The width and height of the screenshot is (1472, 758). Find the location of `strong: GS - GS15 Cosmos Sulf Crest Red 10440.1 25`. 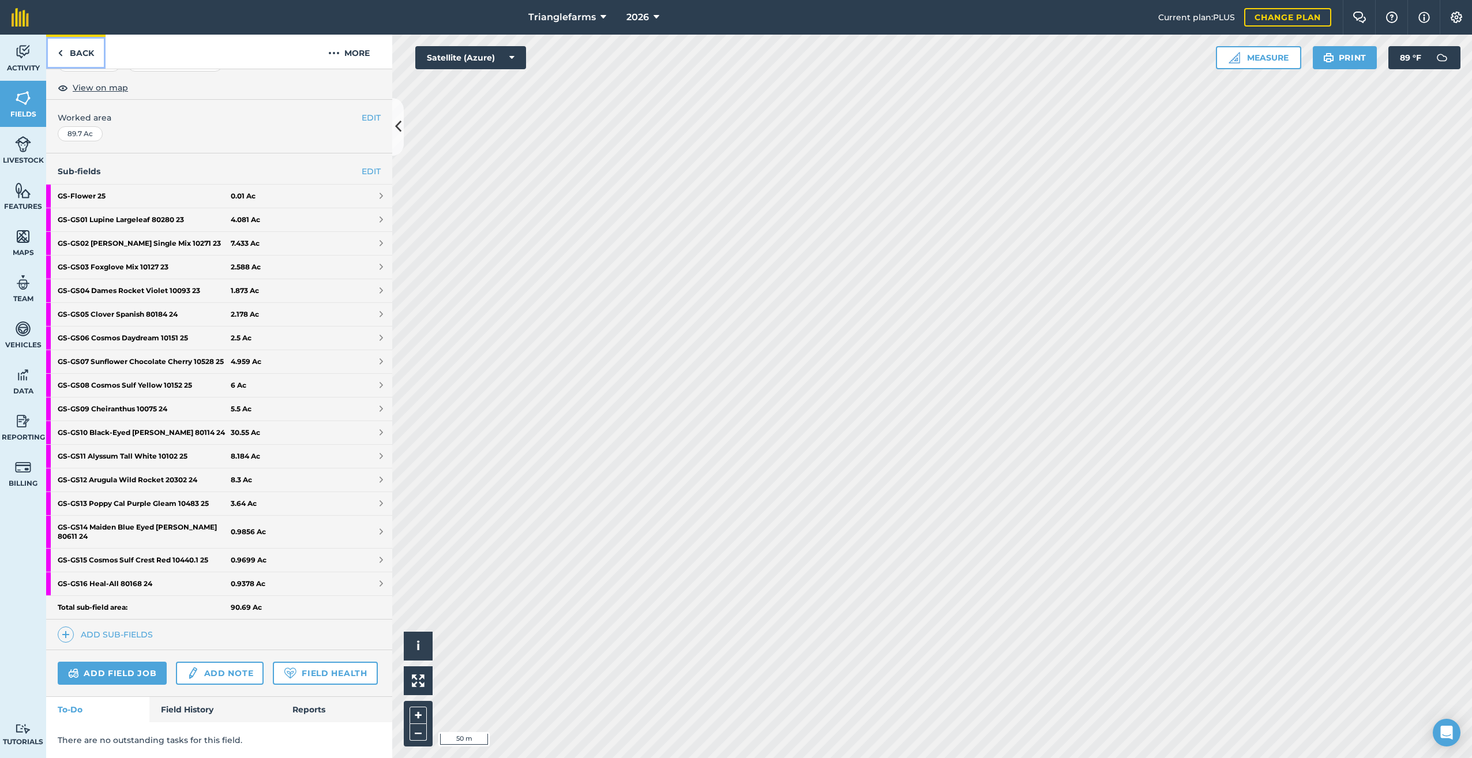

strong: GS - GS15 Cosmos Sulf Crest Red 10440.1 25 is located at coordinates (144, 560).